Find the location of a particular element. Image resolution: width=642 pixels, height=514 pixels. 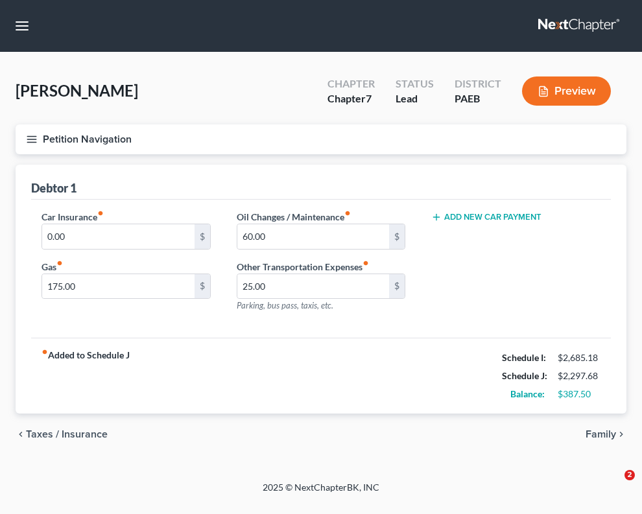

span: Parking, bus pass, taxis, etc. is located at coordinates (285, 305).